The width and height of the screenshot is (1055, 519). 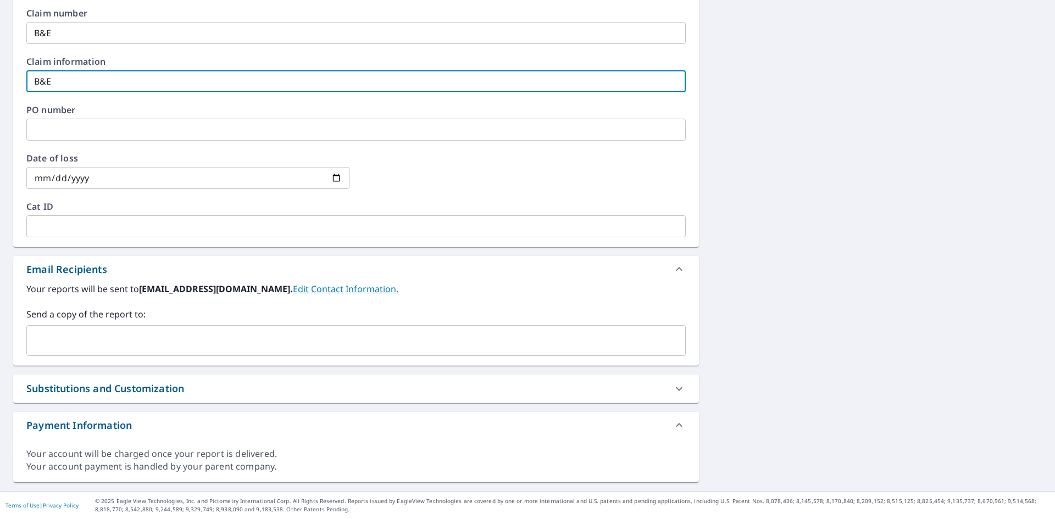 I want to click on p: © 2025 Eagle View Technologies, Inc. and Pictometry International Corp. All Rights Reserved. Repo..., so click(x=572, y=506).